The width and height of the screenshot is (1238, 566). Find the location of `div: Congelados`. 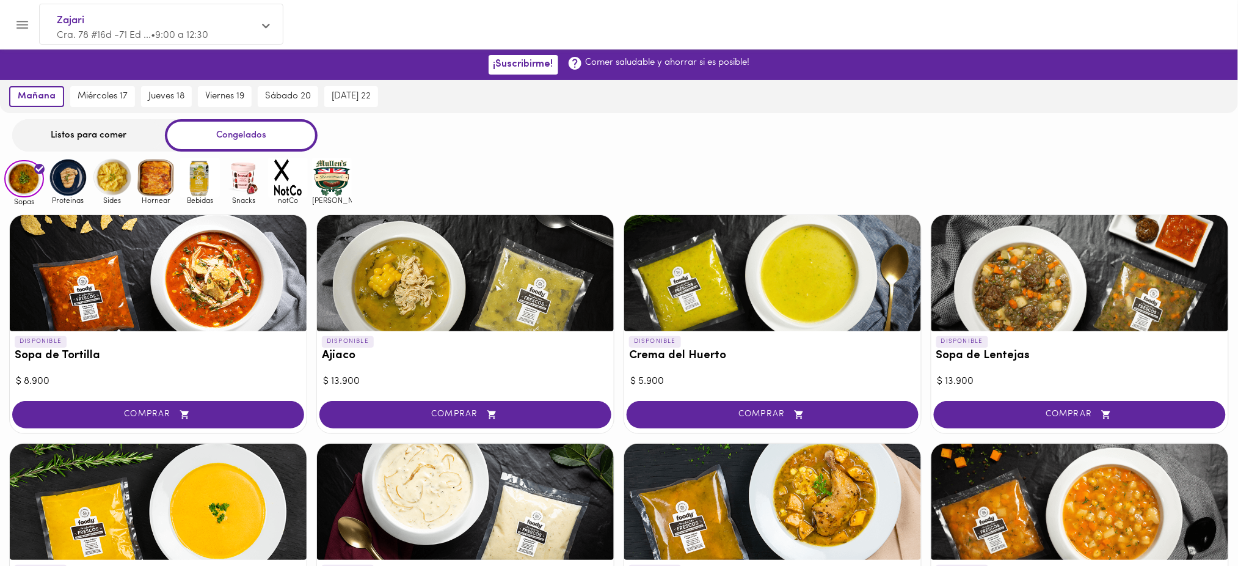

div: Congelados is located at coordinates (241, 135).